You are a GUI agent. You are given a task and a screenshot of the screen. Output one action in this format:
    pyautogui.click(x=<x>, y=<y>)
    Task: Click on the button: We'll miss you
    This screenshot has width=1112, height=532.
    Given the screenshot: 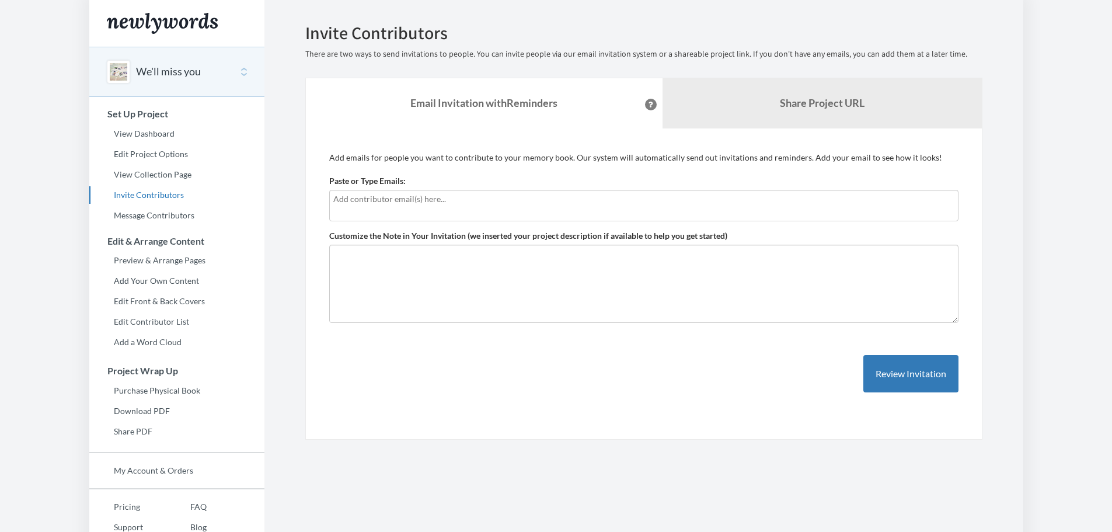 What is the action you would take?
    pyautogui.click(x=168, y=72)
    